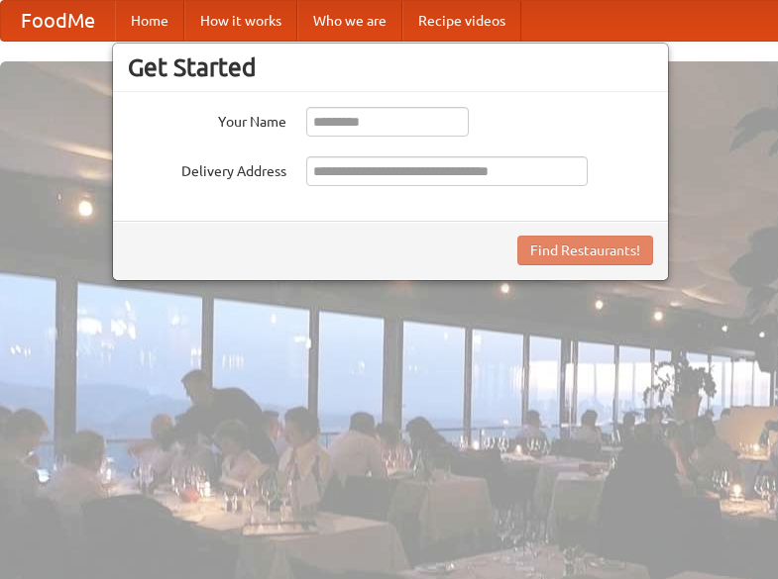 The height and width of the screenshot is (579, 778). Describe the element at coordinates (57, 21) in the screenshot. I see `a: FoodMe` at that location.